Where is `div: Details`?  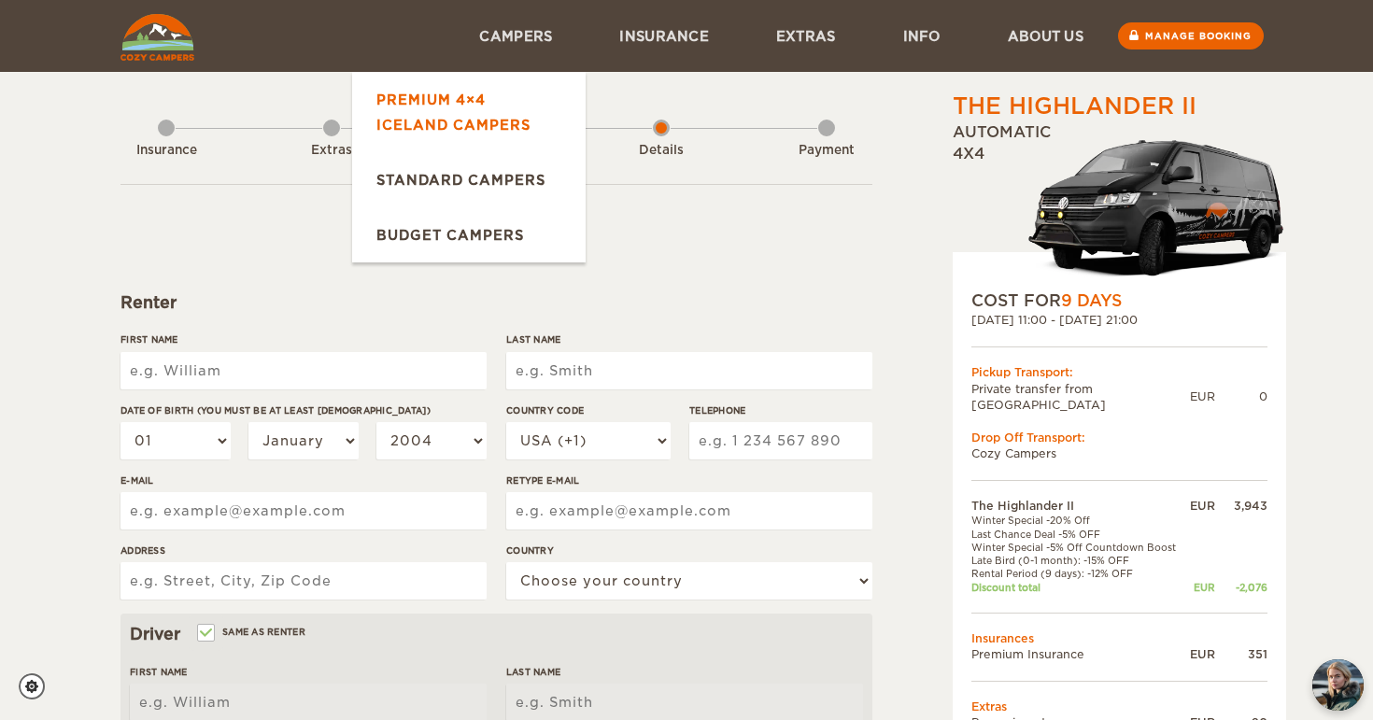 div: Details is located at coordinates (661, 150).